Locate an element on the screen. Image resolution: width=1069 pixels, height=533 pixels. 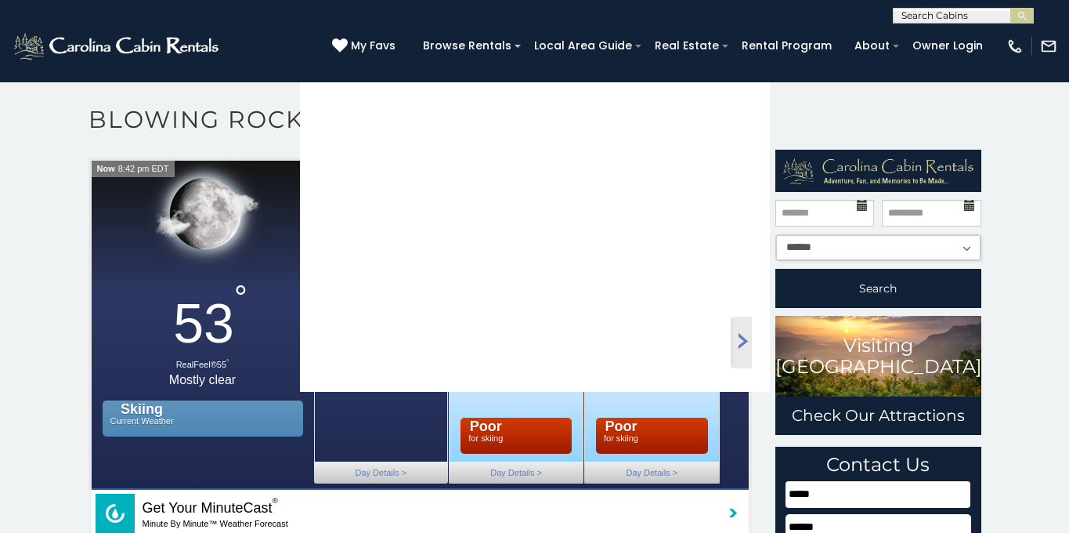
img: White-1-2.png is located at coordinates (118, 46).